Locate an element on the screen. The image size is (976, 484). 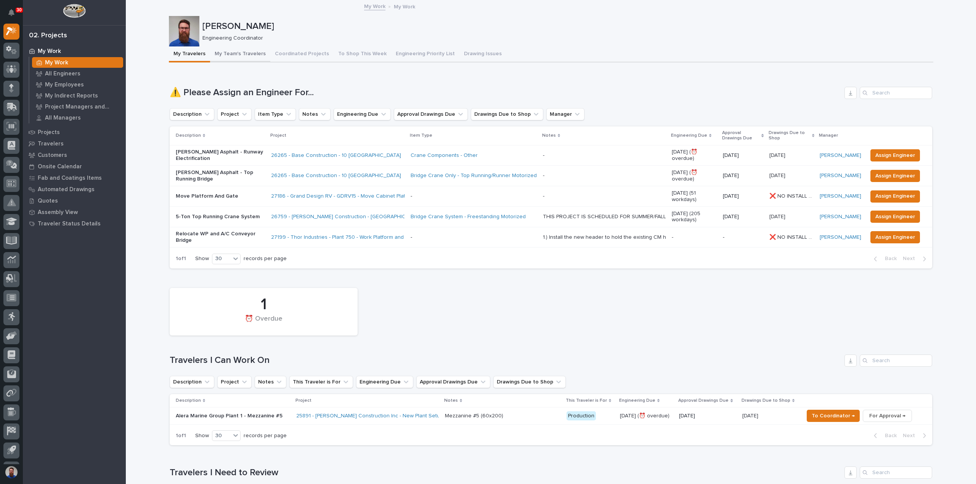
div: Mezzanine #5 (60x200) is located at coordinates (474, 416).